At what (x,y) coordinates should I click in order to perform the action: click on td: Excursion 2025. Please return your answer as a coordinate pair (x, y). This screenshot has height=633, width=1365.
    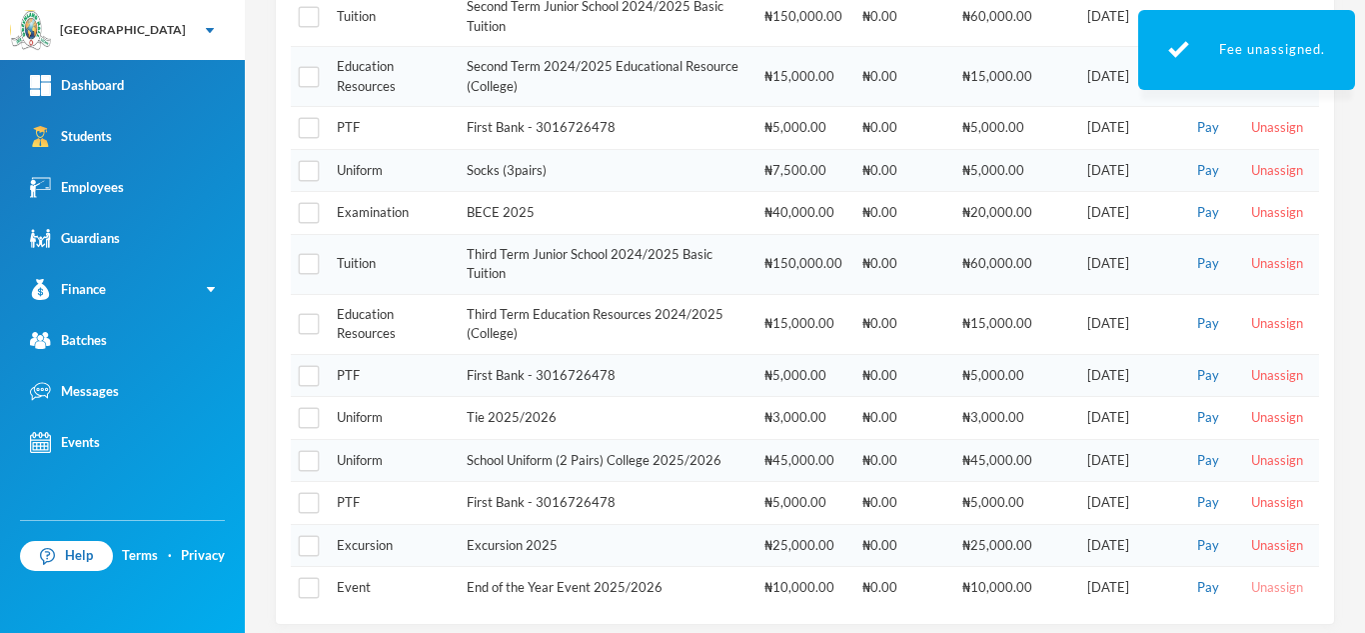
    Looking at the image, I should click on (606, 545).